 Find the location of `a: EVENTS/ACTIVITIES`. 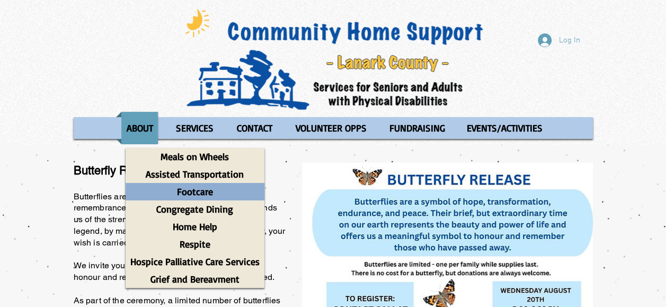

a: EVENTS/ACTIVITIES is located at coordinates (504, 128).